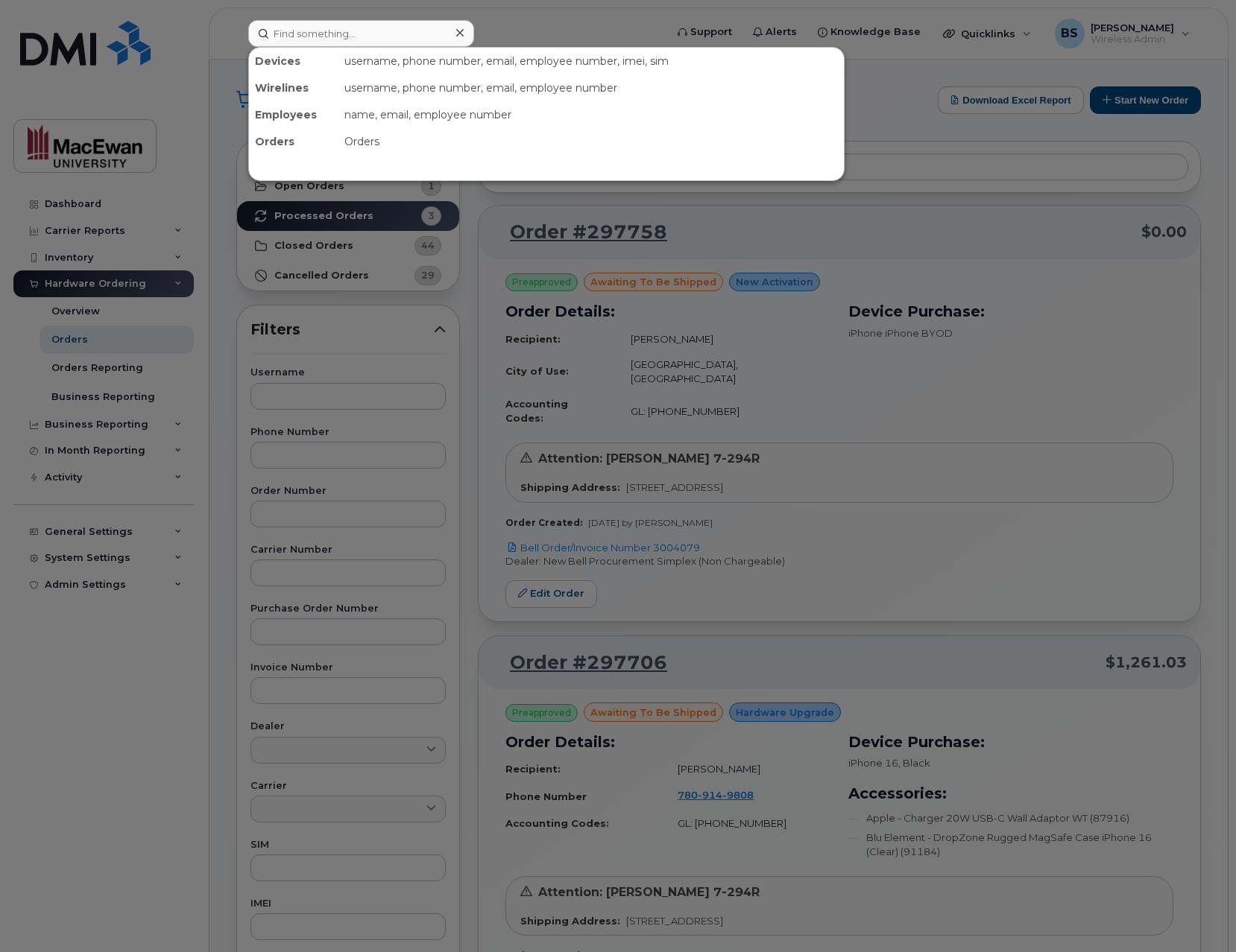  What do you see at coordinates (293, 115) in the screenshot?
I see `div: Employees` at bounding box center [293, 115].